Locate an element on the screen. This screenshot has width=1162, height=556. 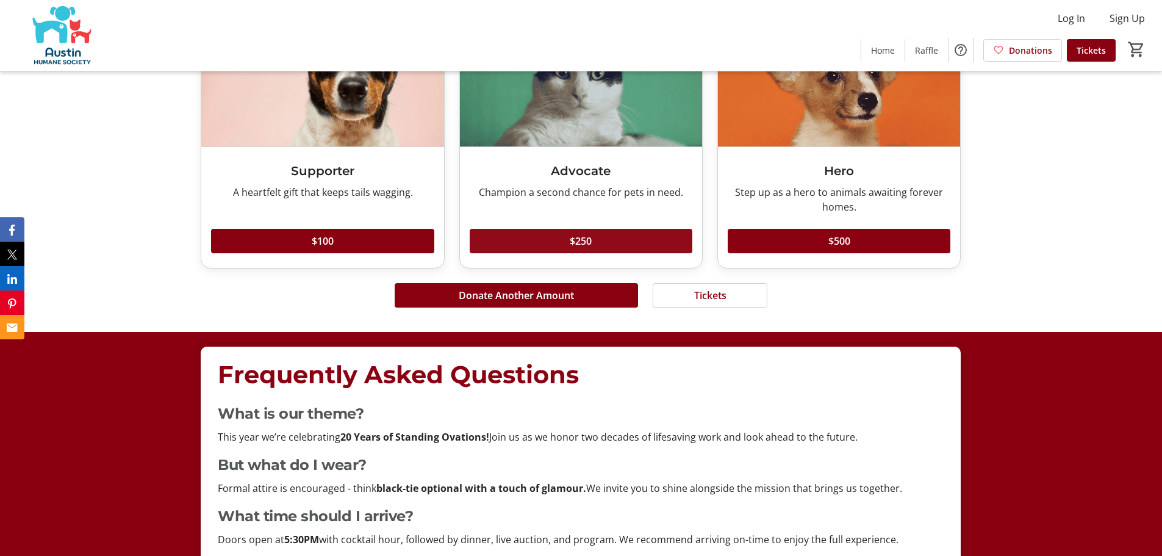
img: Hero is located at coordinates (839, 77).